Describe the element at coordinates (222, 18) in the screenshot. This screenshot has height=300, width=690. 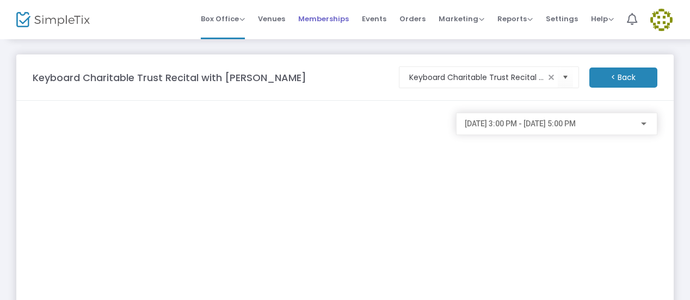
I see `span: Box Office` at that location.